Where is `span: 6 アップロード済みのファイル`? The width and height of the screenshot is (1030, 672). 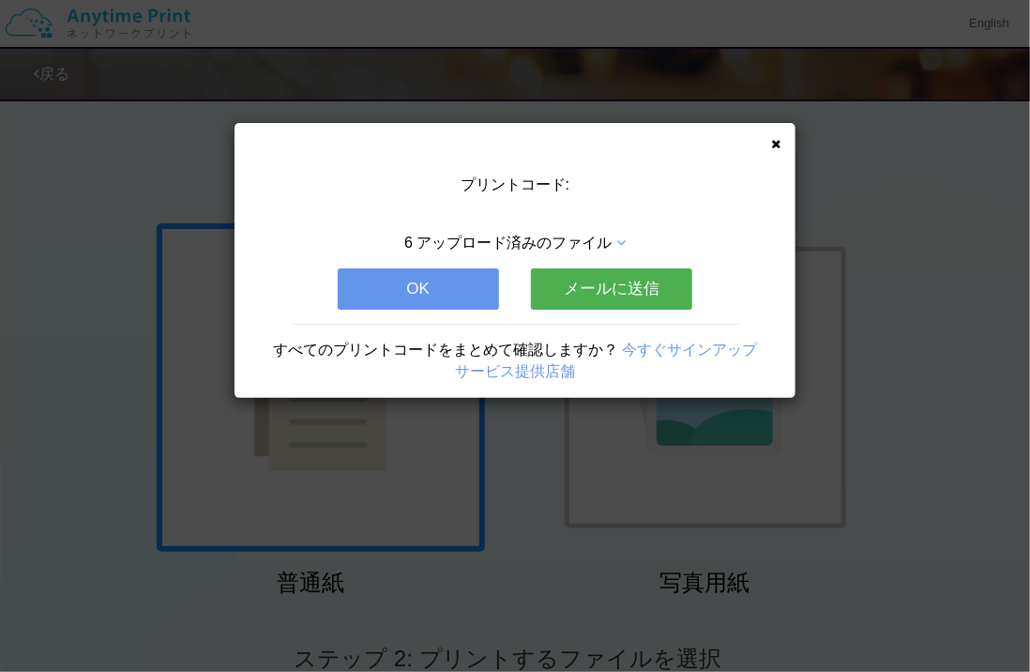
span: 6 アップロード済みのファイル is located at coordinates (507, 242).